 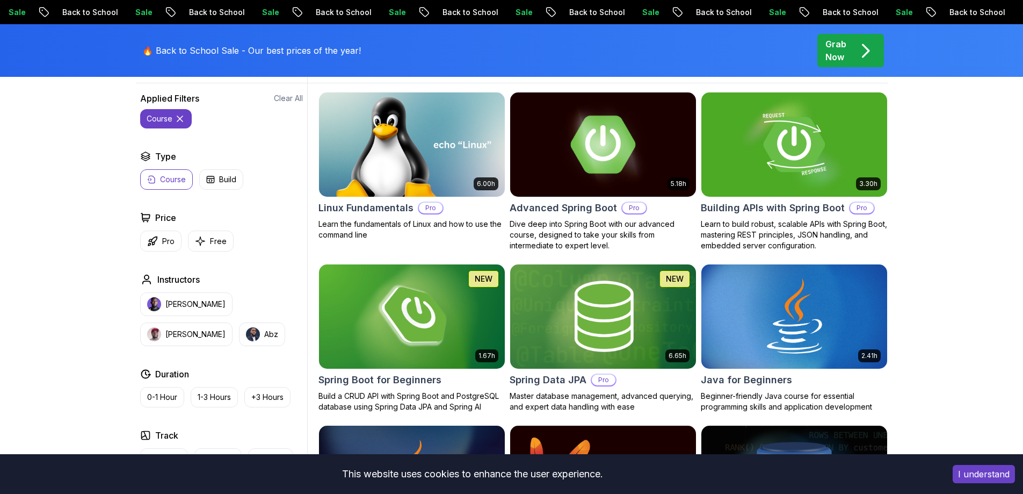 What do you see at coordinates (412, 316) in the screenshot?
I see `img: Spring Boot for Beginners card` at bounding box center [412, 316].